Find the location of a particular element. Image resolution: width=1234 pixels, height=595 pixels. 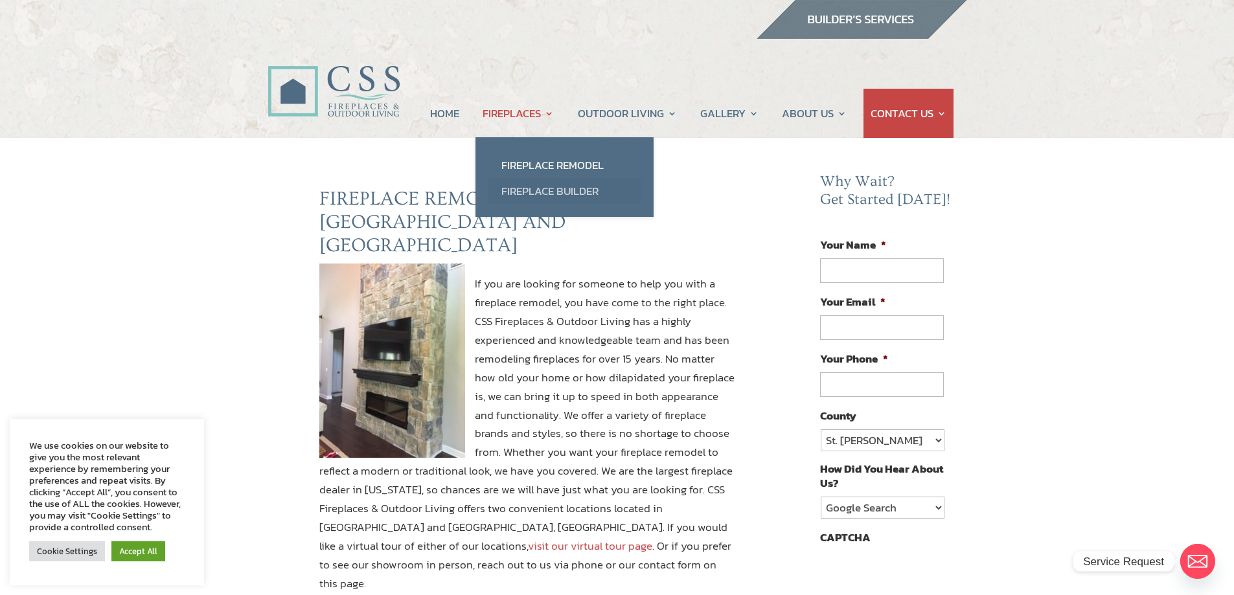

div: We use cookies on our website to give you the most relevant experience by remembering your prefer... is located at coordinates (107, 486).